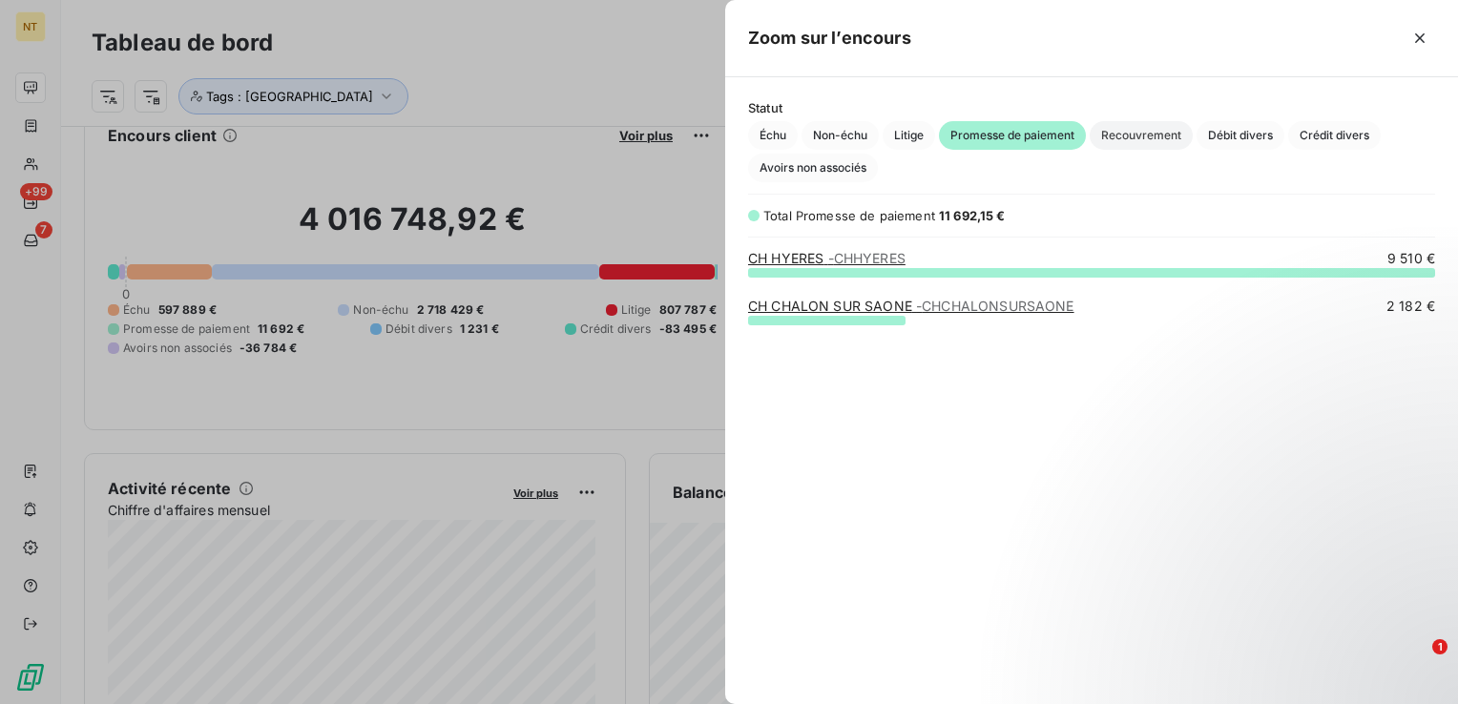 The height and width of the screenshot is (704, 1458). I want to click on span: Total Promesse de paiement, so click(849, 216).